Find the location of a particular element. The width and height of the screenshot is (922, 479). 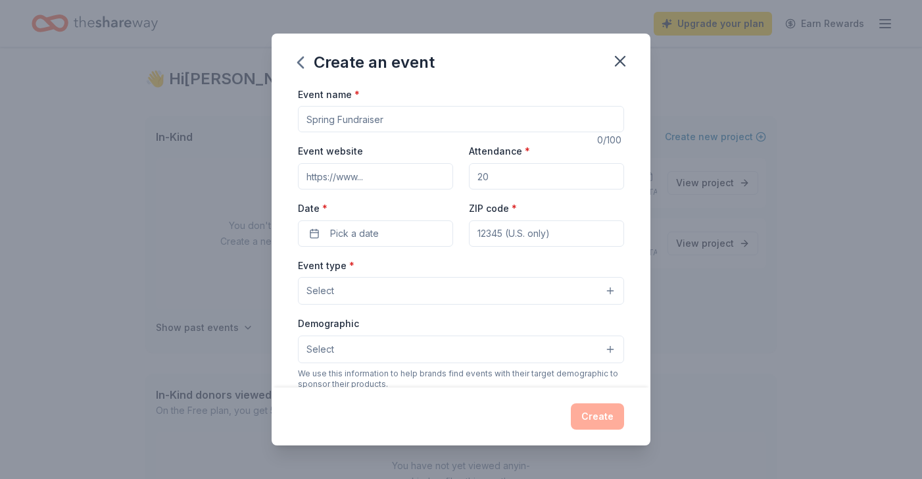

label: Demographic is located at coordinates (328, 323).